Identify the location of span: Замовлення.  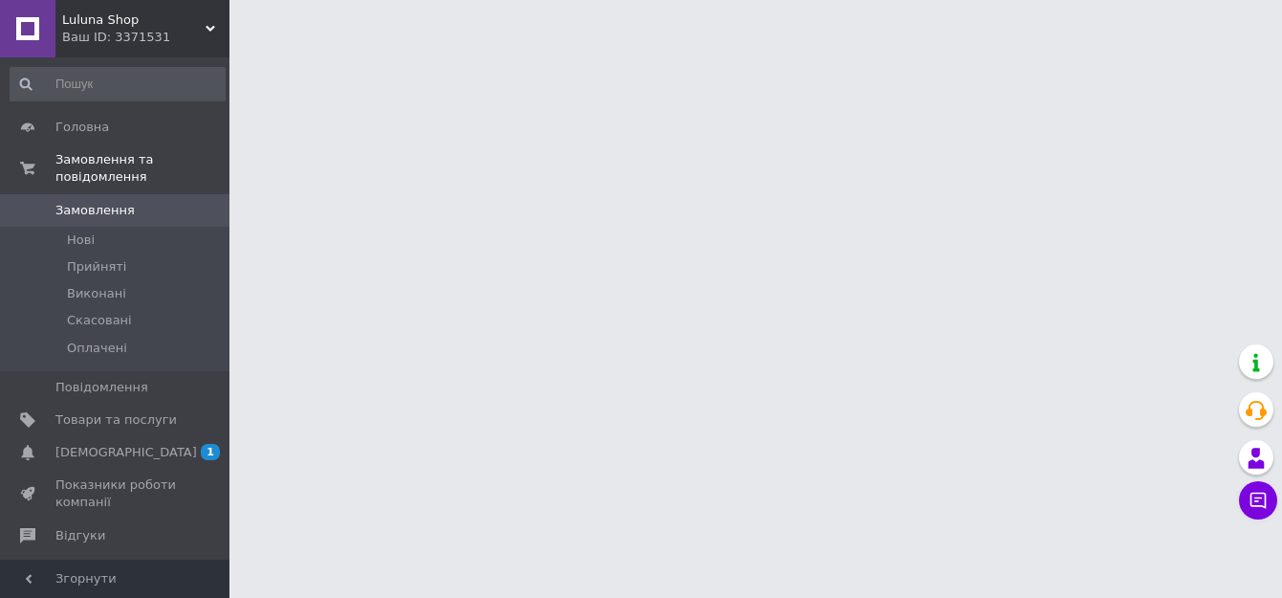
(95, 210).